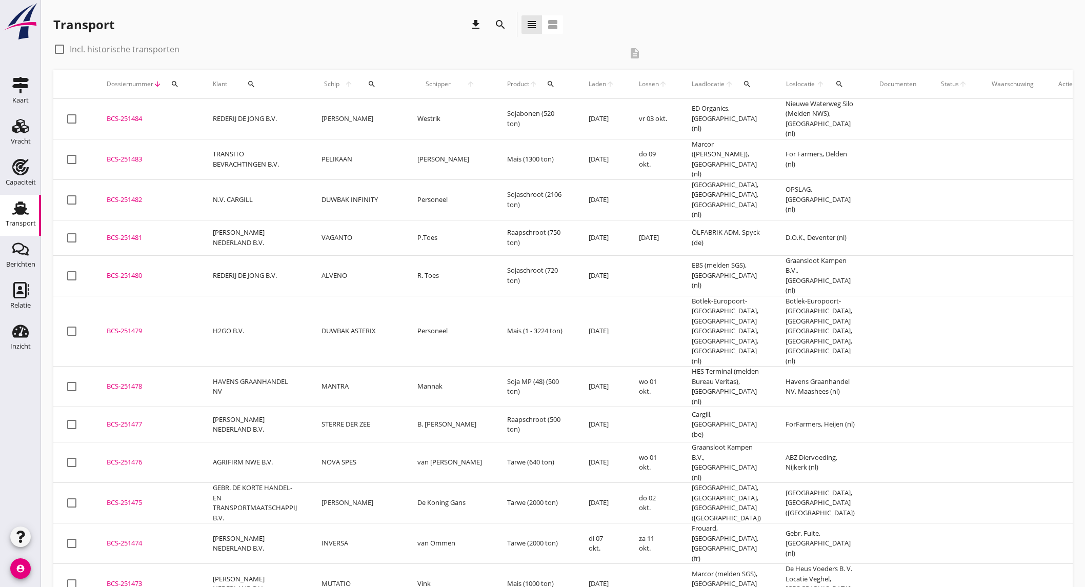  I want to click on td: De Koning Gans, so click(450, 503).